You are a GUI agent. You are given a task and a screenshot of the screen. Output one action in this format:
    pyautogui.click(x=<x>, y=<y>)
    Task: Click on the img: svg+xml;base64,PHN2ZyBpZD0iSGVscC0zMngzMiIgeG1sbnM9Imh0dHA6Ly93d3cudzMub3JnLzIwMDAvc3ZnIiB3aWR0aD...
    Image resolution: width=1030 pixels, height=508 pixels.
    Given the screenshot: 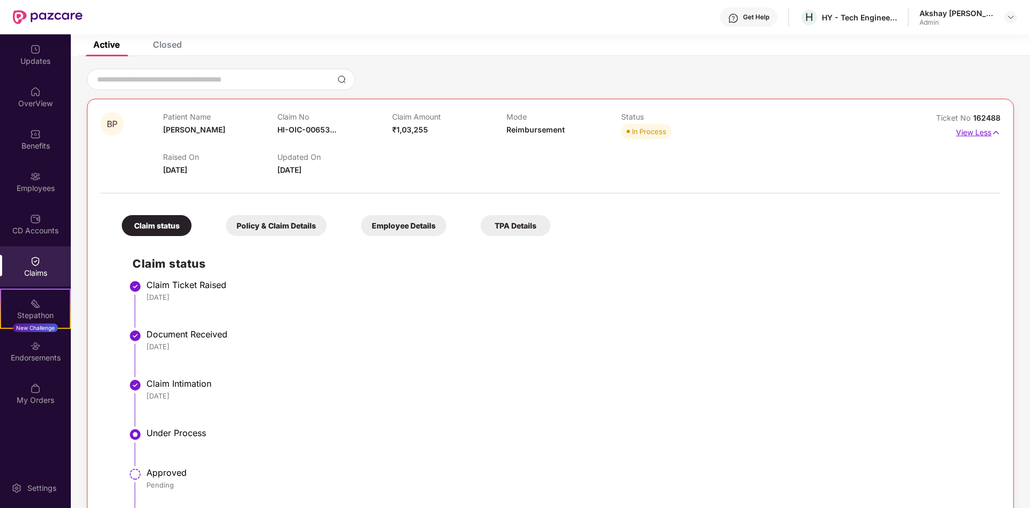 What is the action you would take?
    pyautogui.click(x=733, y=18)
    